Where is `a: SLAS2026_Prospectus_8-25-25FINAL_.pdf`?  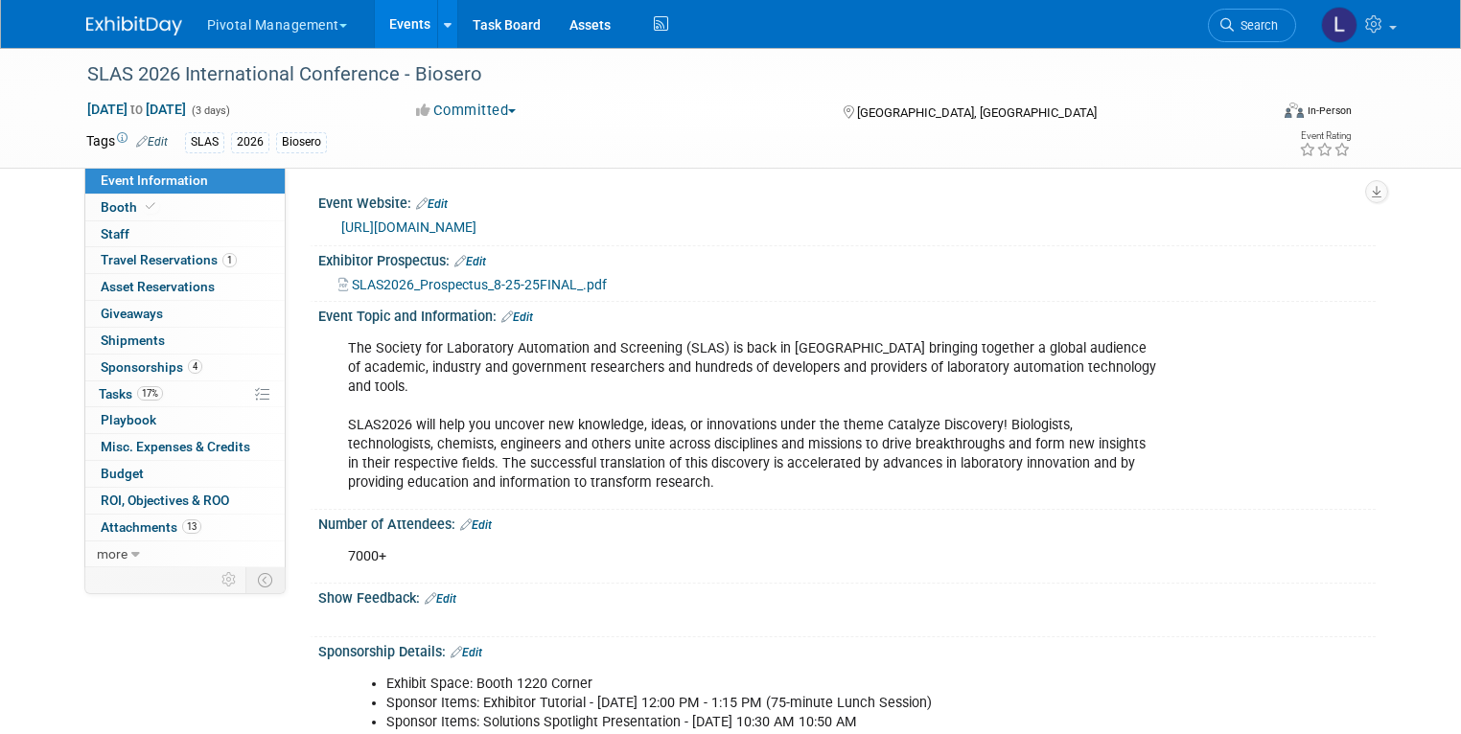
a: SLAS2026_Prospectus_8-25-25FINAL_.pdf is located at coordinates (473, 285).